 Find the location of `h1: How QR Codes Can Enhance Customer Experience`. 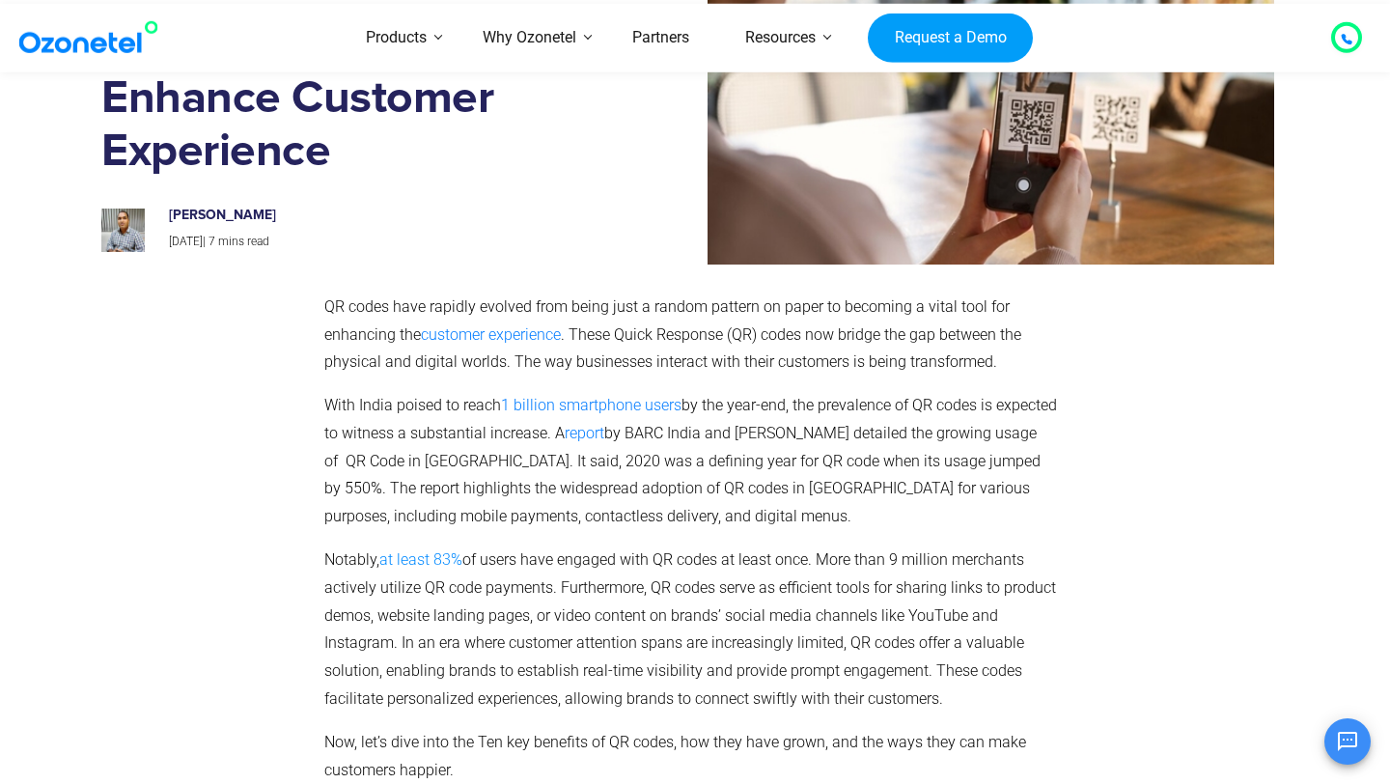

h1: How QR Codes Can Enhance Customer Experience is located at coordinates (348, 98).